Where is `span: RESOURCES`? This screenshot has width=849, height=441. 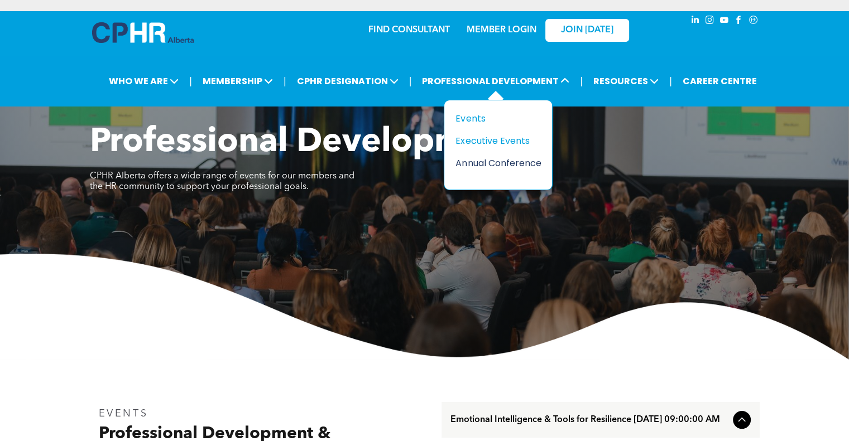
span: RESOURCES is located at coordinates (625, 81).